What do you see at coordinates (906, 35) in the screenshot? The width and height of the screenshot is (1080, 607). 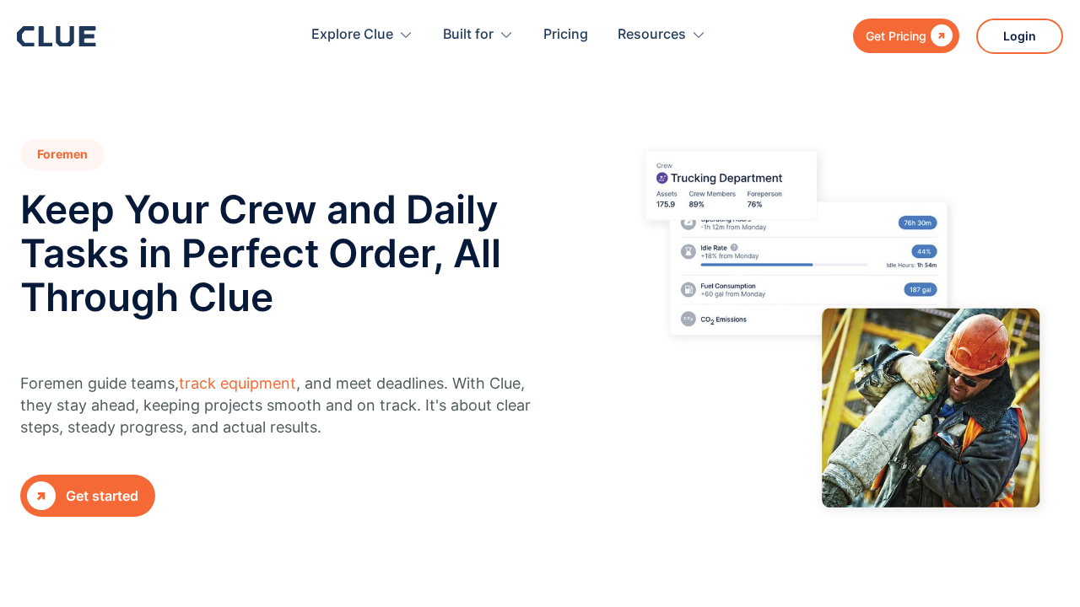 I see `a: Get Pricing` at bounding box center [906, 35].